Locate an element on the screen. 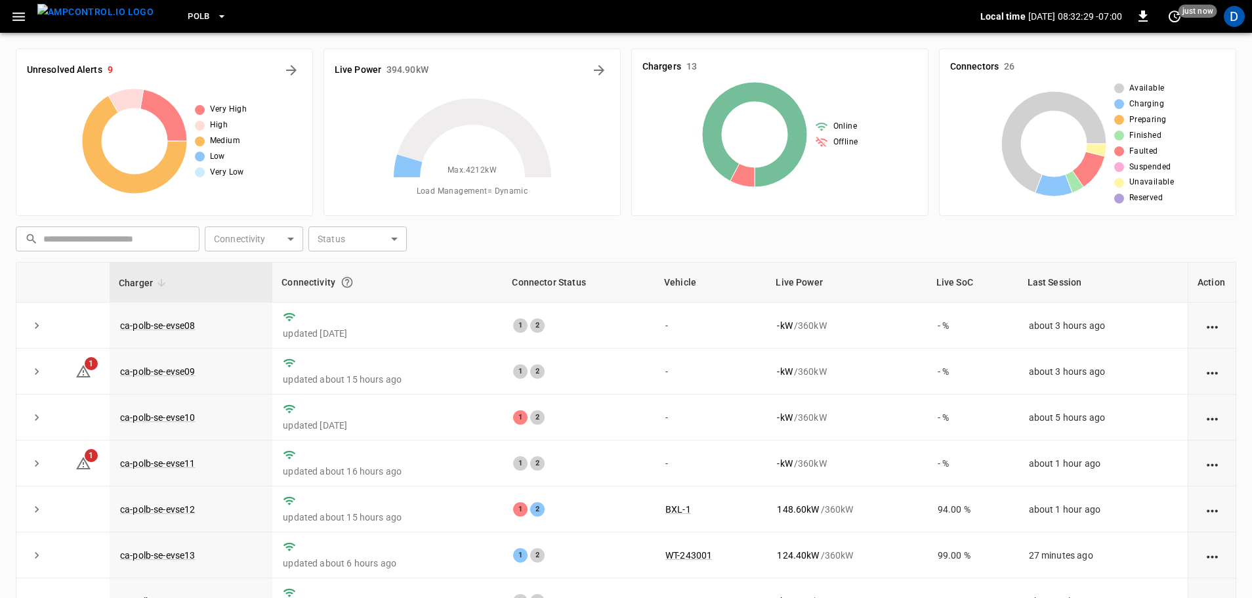  button: All Alerts is located at coordinates (291, 70).